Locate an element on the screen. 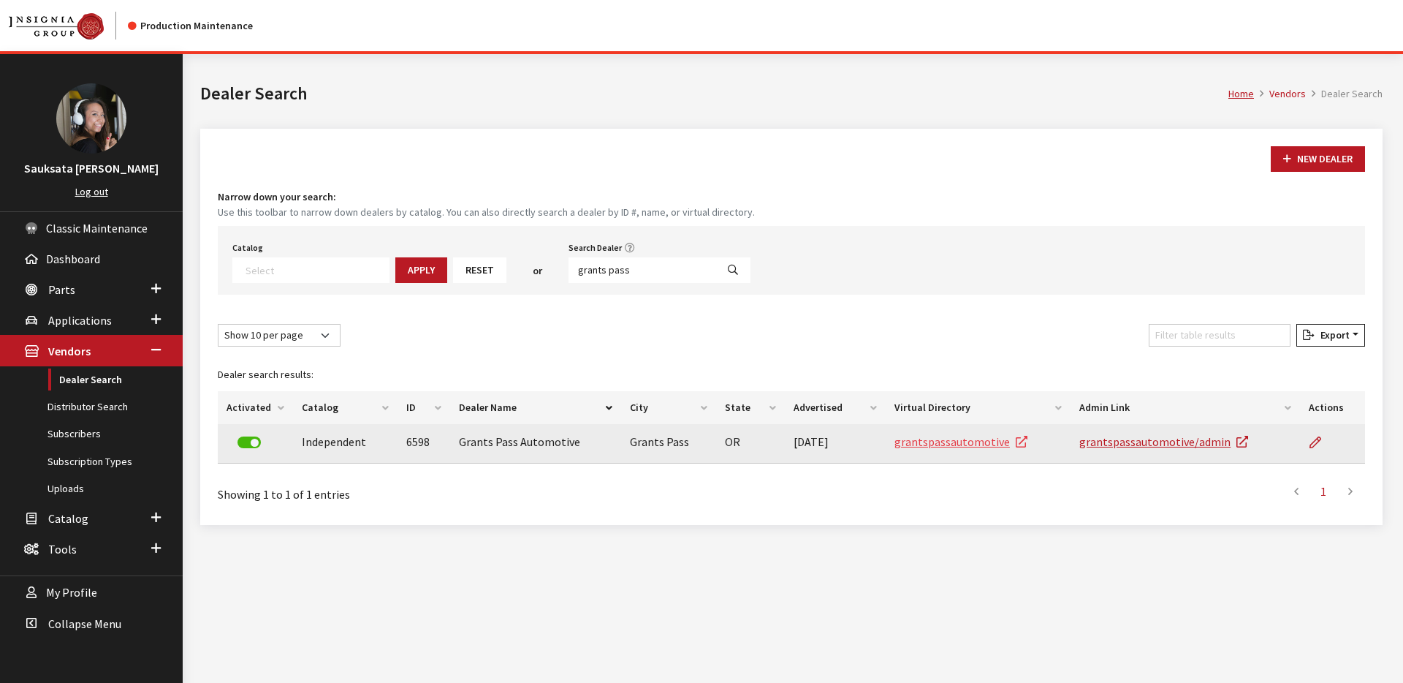 This screenshot has width=1403, height=683. a: grantspassautomotive is located at coordinates (961, 441).